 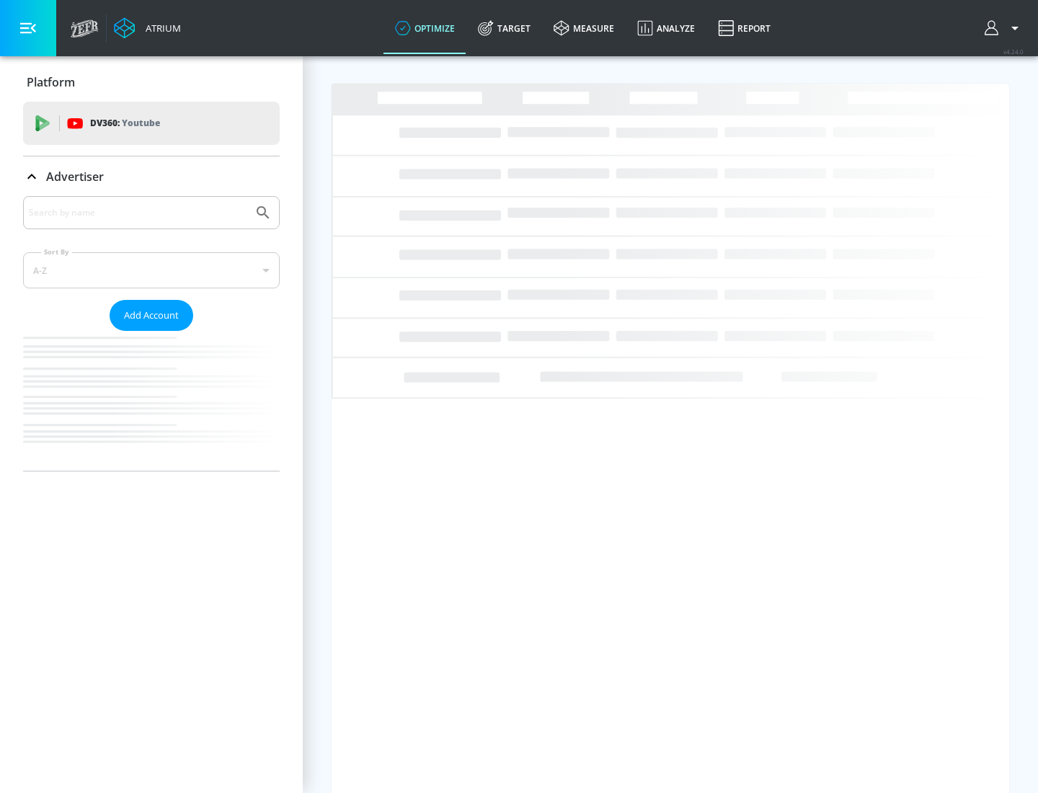 I want to click on input: Search by name, so click(x=138, y=213).